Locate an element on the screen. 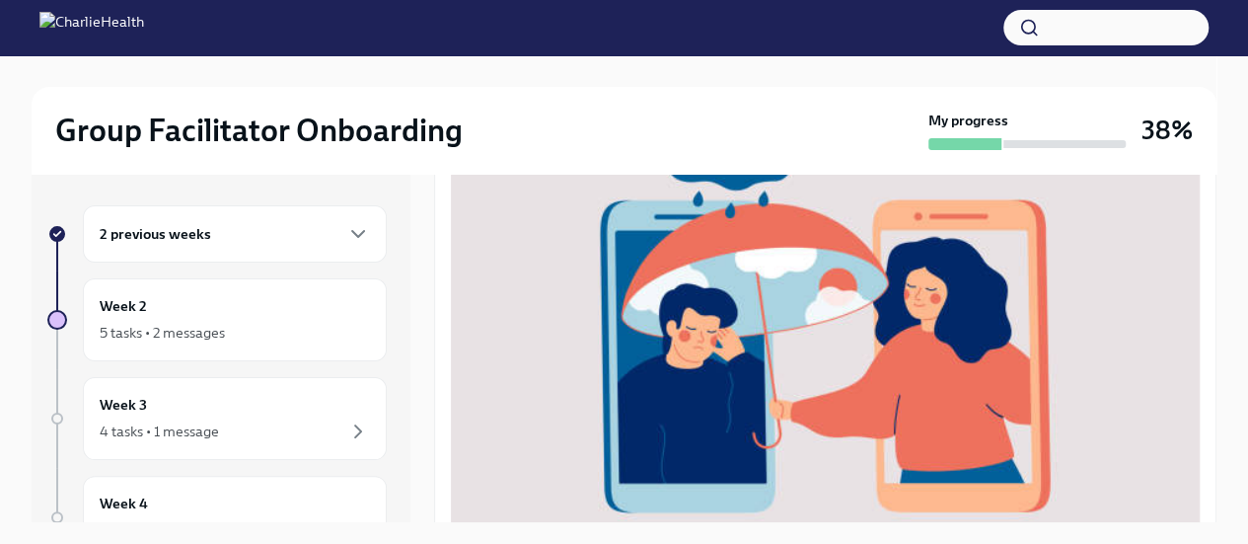 This screenshot has height=544, width=1248. h3: 38% is located at coordinates (1167, 130).